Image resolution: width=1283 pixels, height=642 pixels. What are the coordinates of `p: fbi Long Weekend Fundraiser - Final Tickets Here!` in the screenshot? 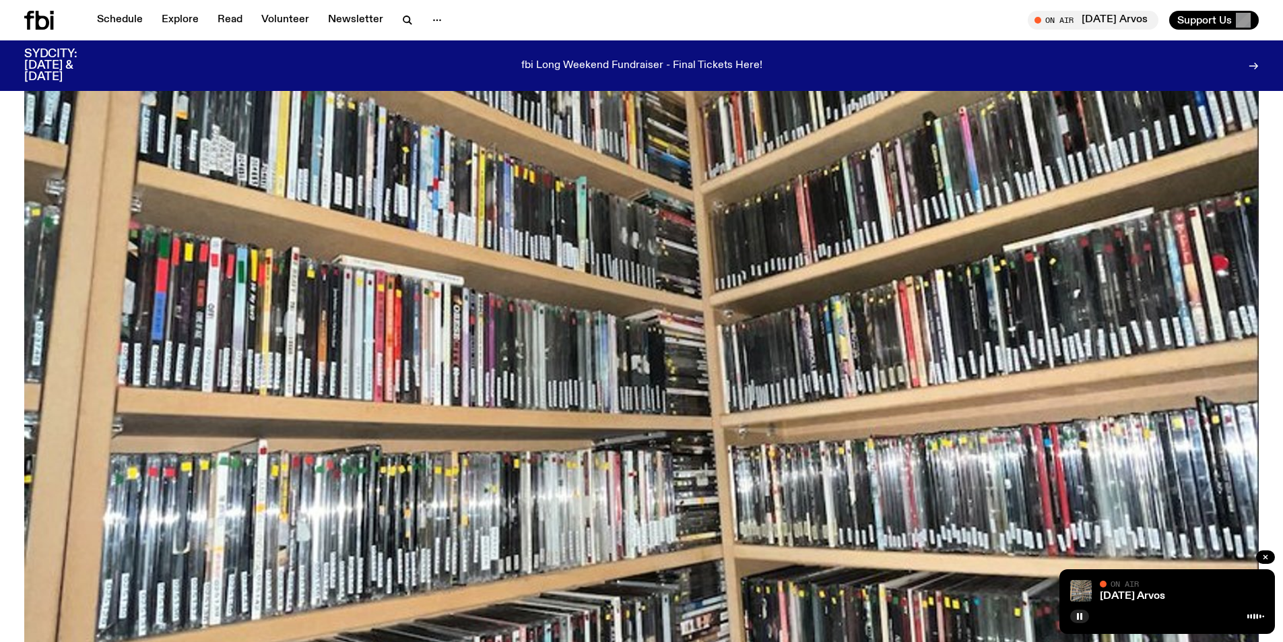 It's located at (642, 66).